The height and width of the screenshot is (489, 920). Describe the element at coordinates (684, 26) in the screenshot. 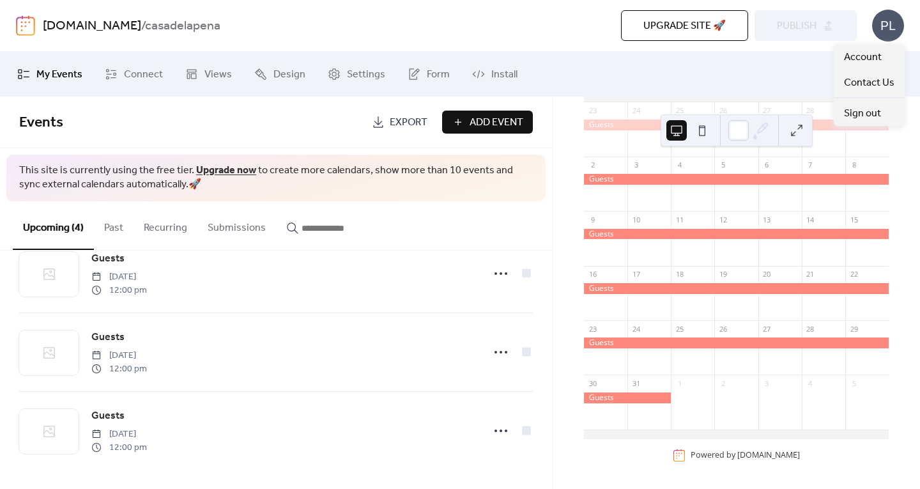

I see `span: Upgrade site 🚀` at that location.